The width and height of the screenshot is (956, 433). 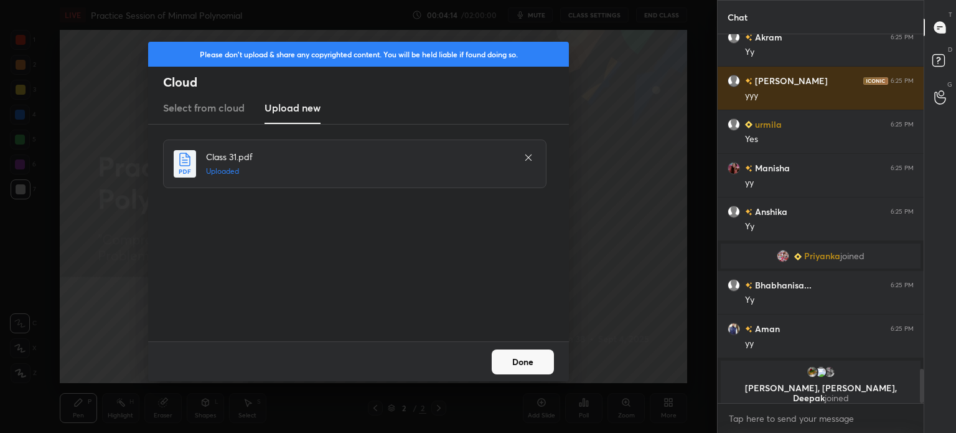 I want to click on p: T, so click(x=951, y=14).